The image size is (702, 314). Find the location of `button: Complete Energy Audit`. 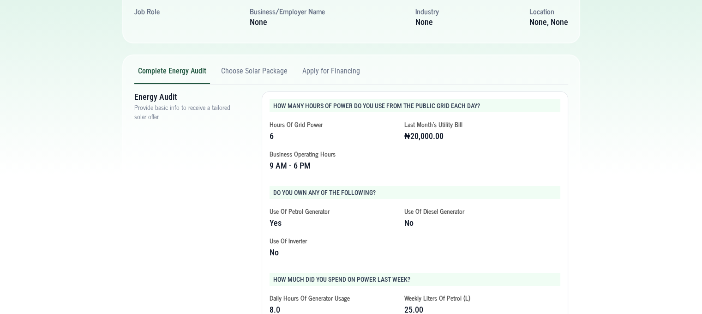

button: Complete Energy Audit is located at coordinates (172, 75).